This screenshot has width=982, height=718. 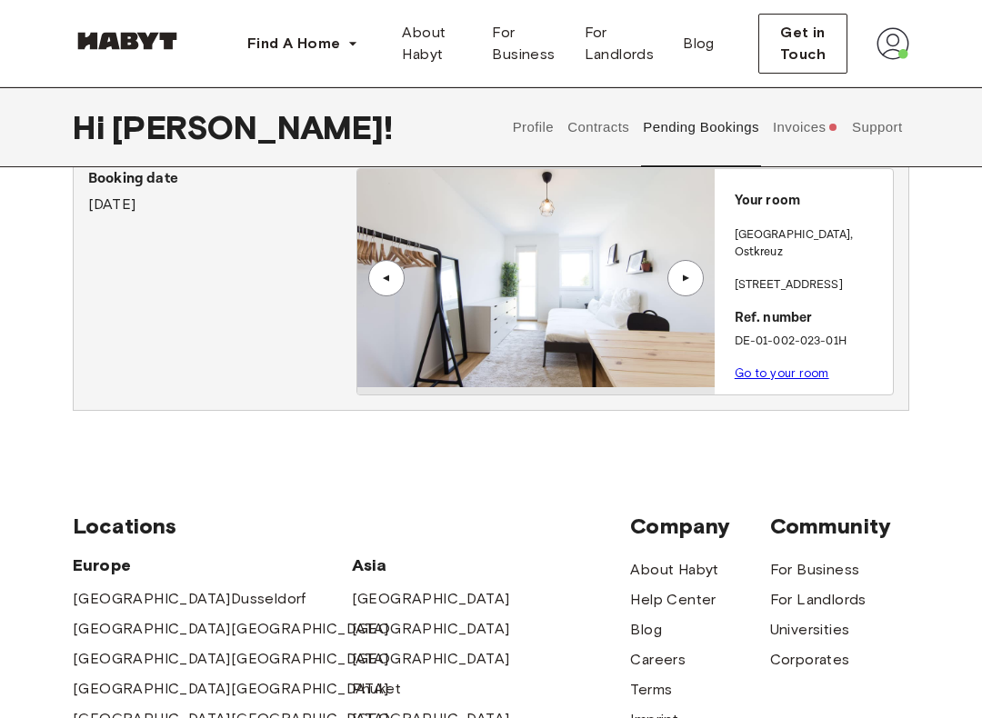 What do you see at coordinates (699, 526) in the screenshot?
I see `span: Company` at bounding box center [699, 526].